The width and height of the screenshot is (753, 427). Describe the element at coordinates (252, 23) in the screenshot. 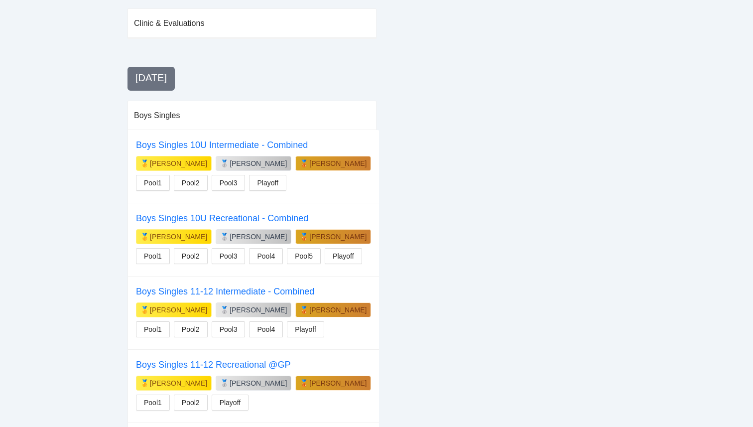

I see `div: Clinic & Evaluations` at that location.